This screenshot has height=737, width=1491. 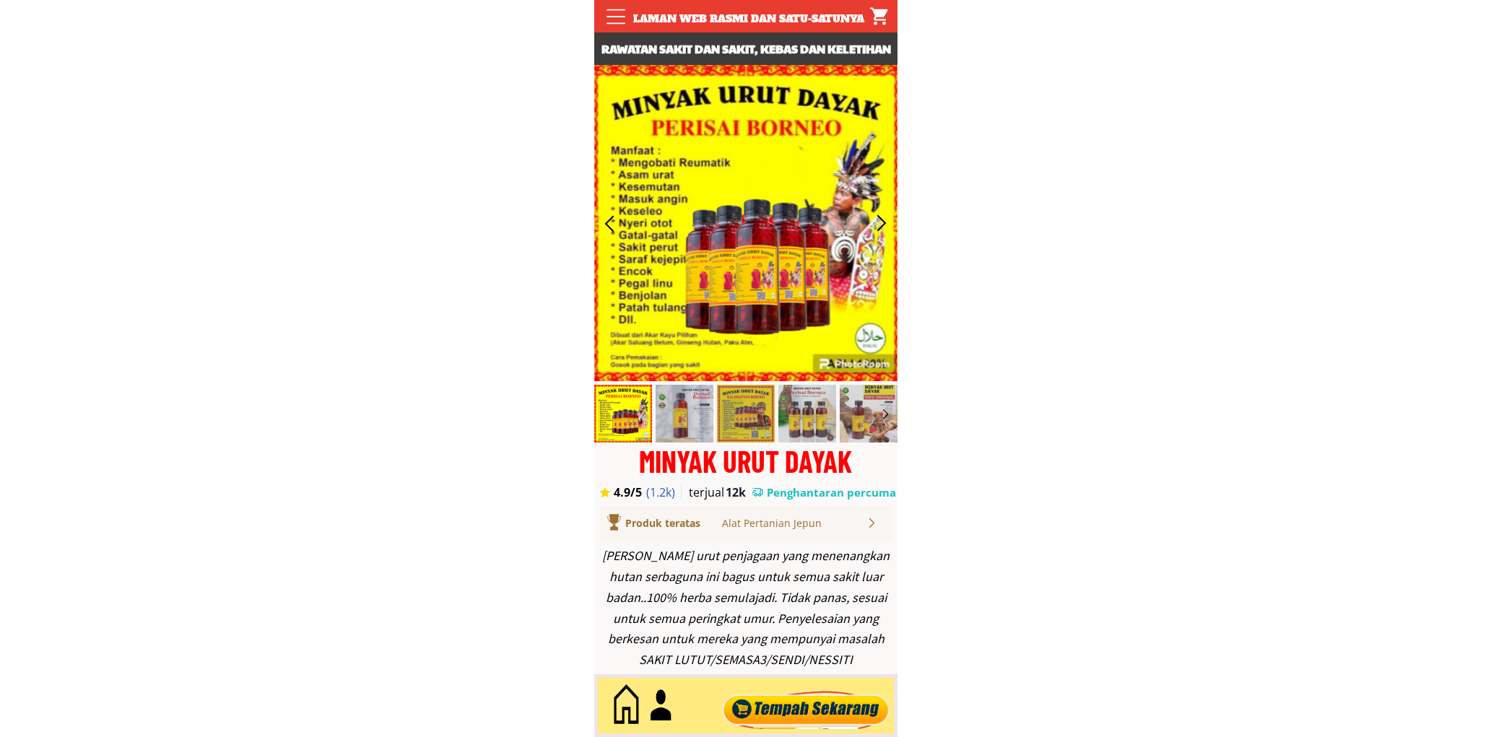 I want to click on div: Laman web rasmi dan satu-satunya, so click(x=749, y=19).